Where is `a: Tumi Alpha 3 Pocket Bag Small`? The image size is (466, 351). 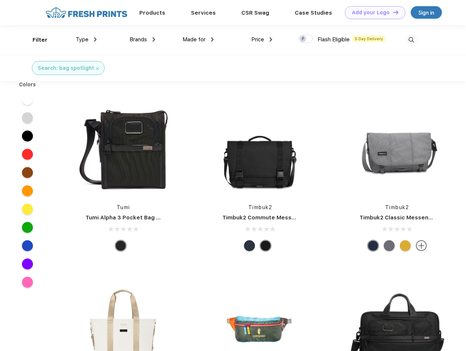 a: Tumi Alpha 3 Pocket Bag Small is located at coordinates (128, 218).